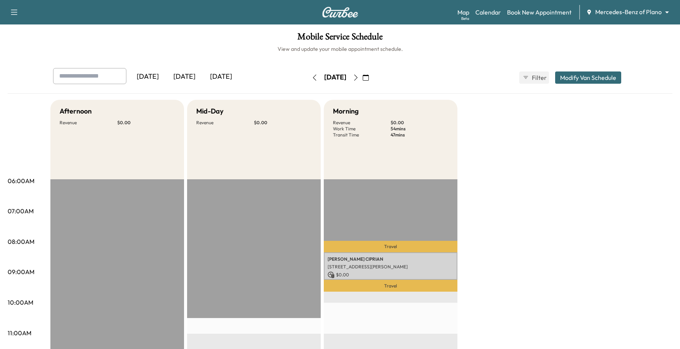  I want to click on div: Beta, so click(465, 18).